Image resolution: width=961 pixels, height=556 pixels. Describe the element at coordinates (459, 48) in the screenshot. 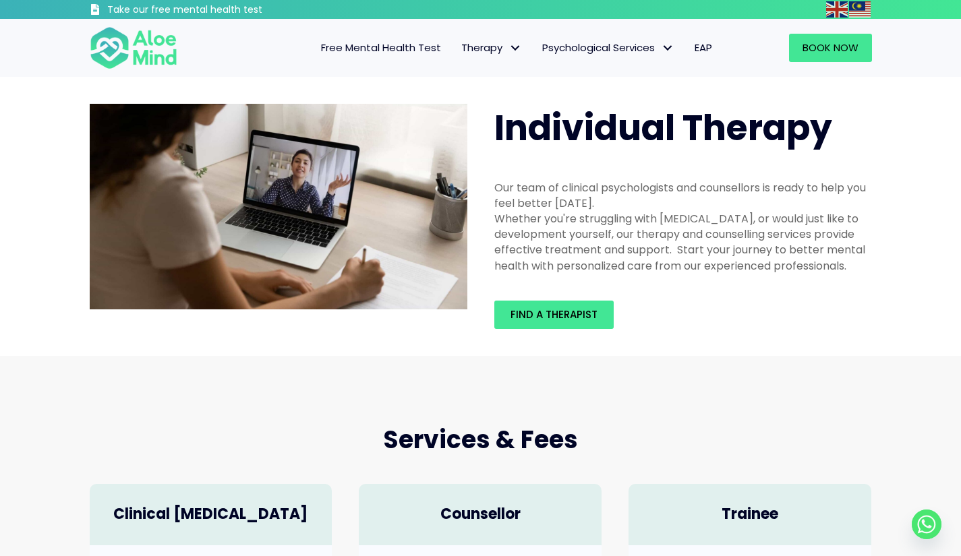

I see `nav: Menu` at that location.